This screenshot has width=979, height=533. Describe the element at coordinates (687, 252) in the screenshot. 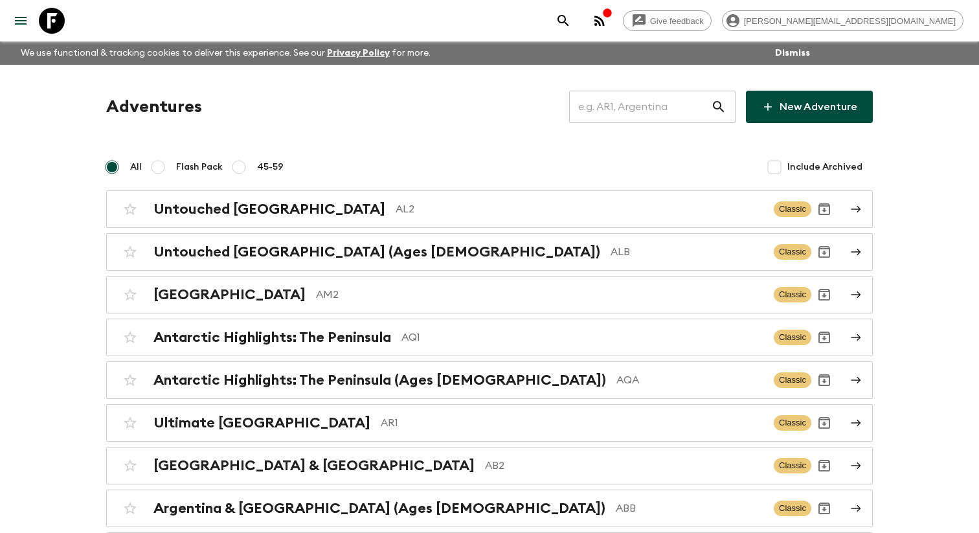

I see `p: ALB` at that location.